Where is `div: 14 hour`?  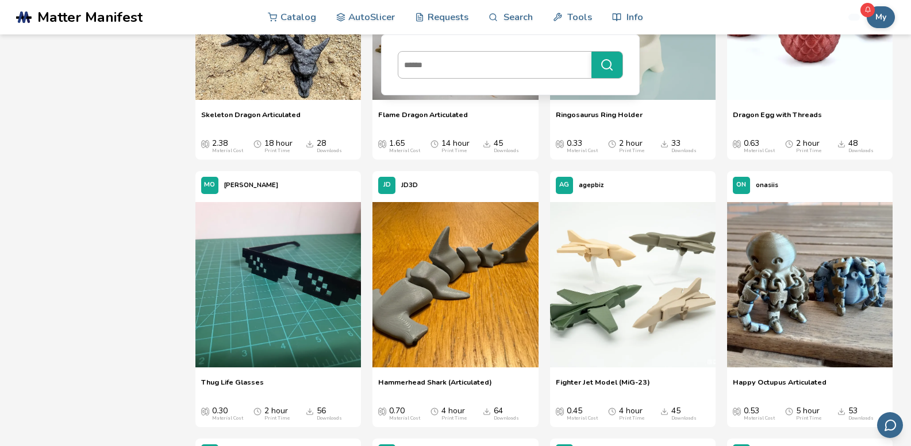 div: 14 hour is located at coordinates (455, 147).